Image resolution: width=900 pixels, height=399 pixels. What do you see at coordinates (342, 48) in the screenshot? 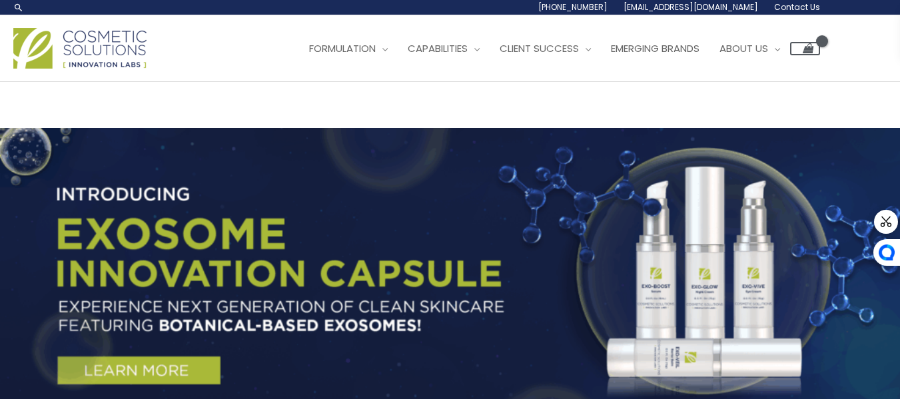
I see `span: Formulation` at bounding box center [342, 48].